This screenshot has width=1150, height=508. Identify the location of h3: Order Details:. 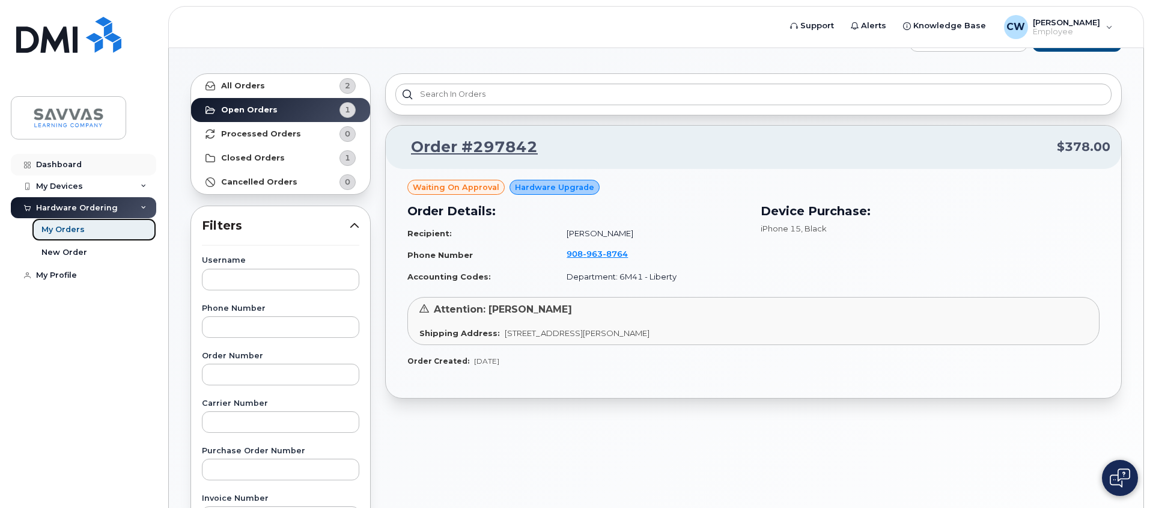
(577, 211).